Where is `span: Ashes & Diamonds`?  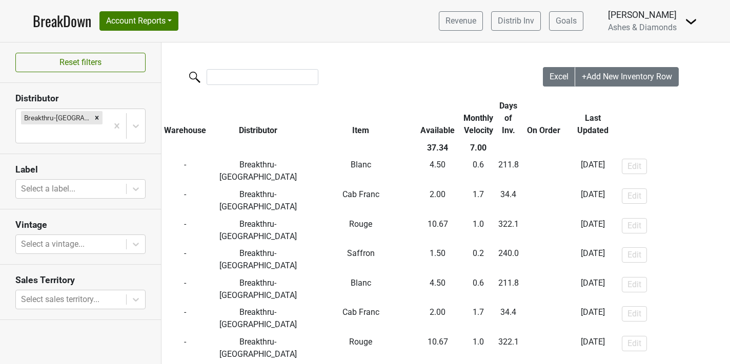 span: Ashes & Diamonds is located at coordinates (642, 27).